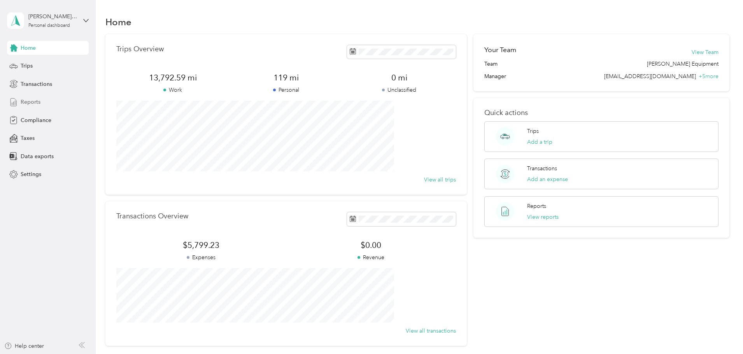  Describe the element at coordinates (440, 180) in the screenshot. I see `button: View all trips` at that location.